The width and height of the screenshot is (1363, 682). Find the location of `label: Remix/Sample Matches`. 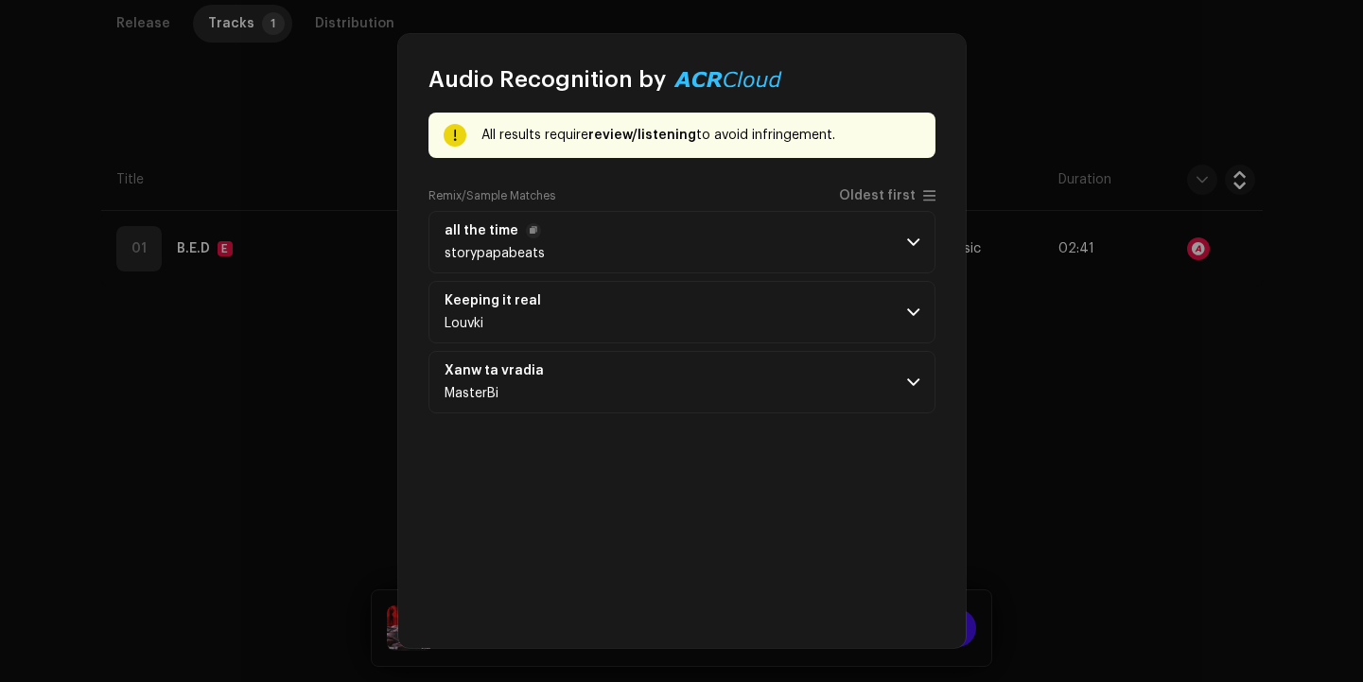

label: Remix/Sample Matches is located at coordinates (492, 196).